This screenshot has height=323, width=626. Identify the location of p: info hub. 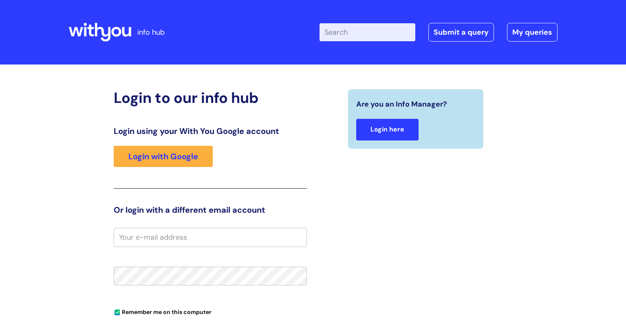
(151, 32).